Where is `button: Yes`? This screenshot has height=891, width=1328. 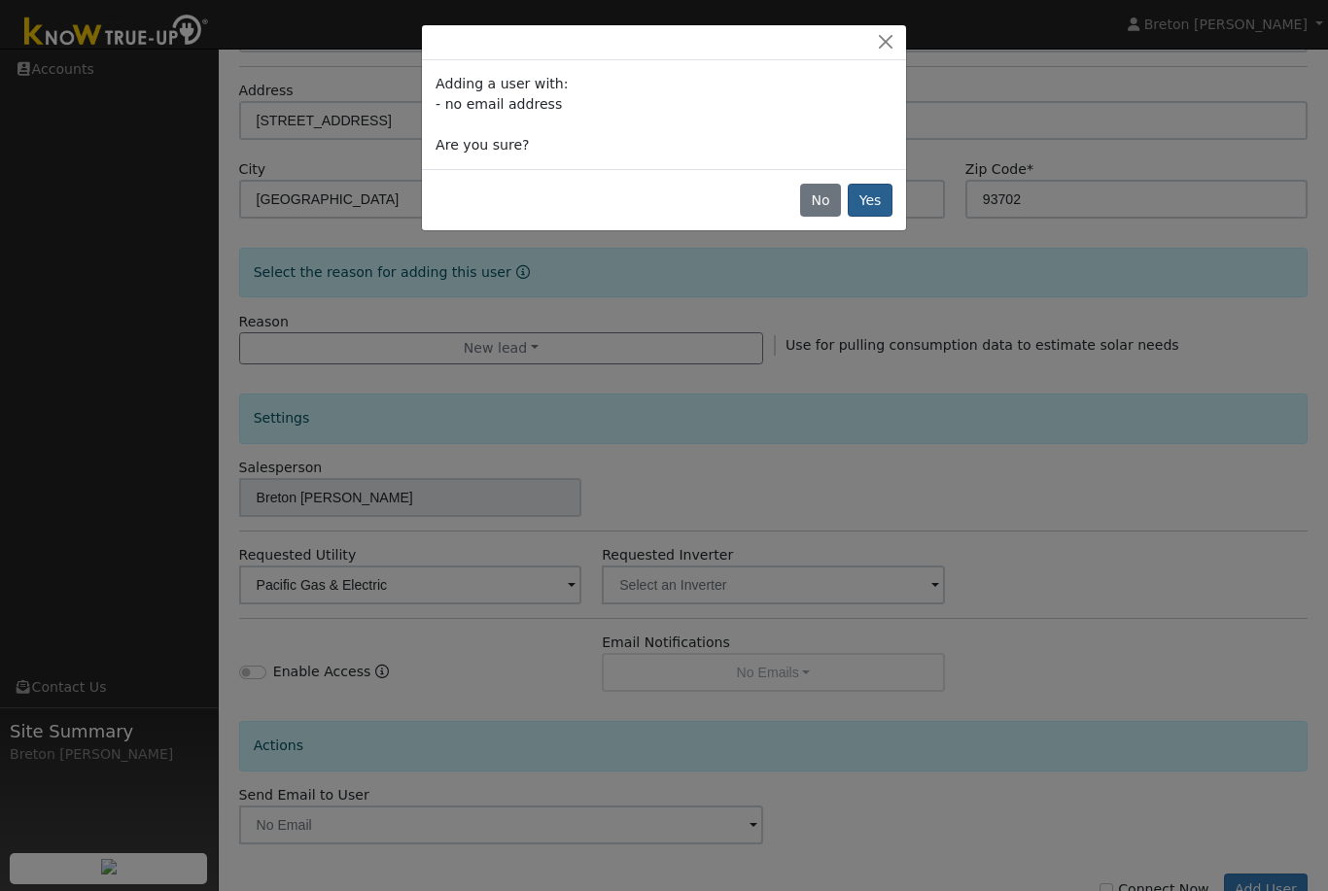
button: Yes is located at coordinates (870, 200).